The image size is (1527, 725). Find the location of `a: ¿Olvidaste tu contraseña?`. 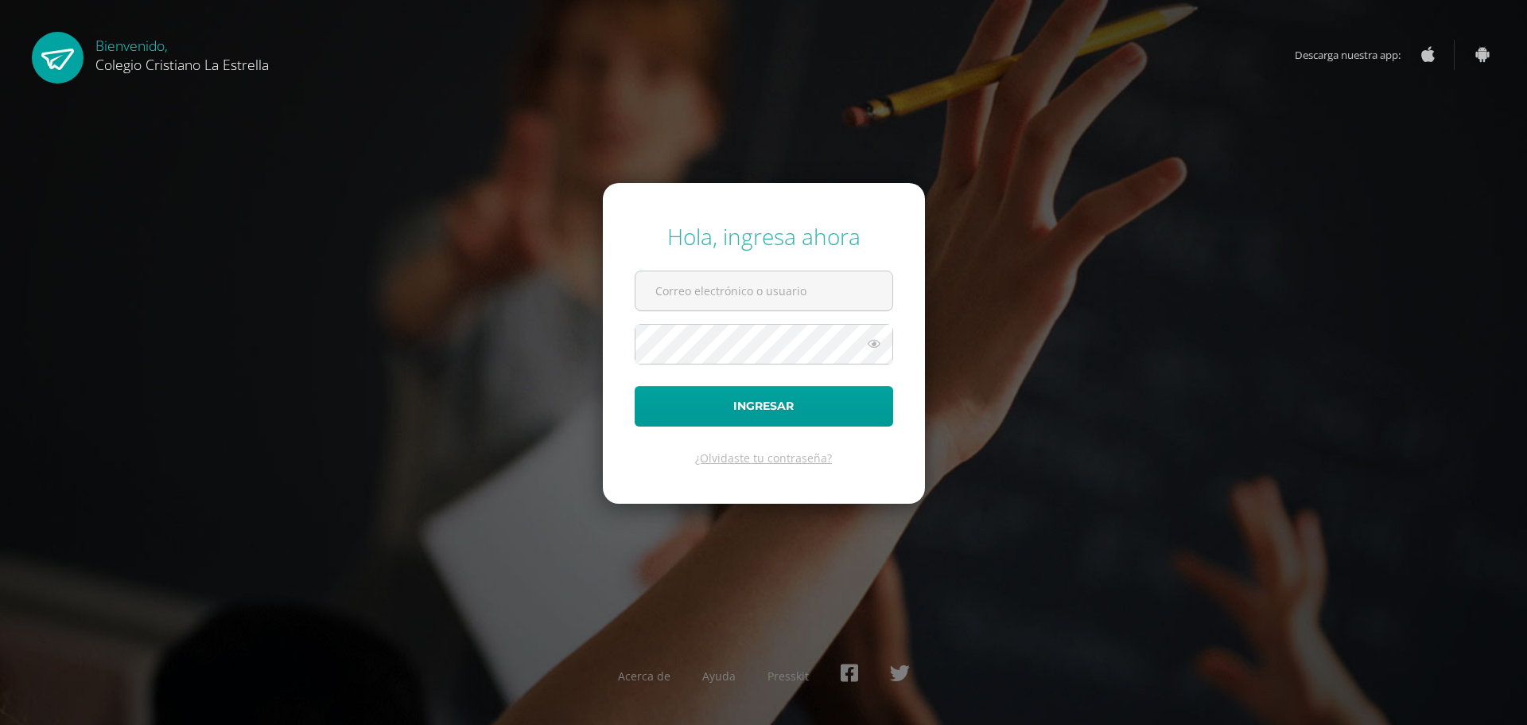

a: ¿Olvidaste tu contraseña? is located at coordinates (764, 457).